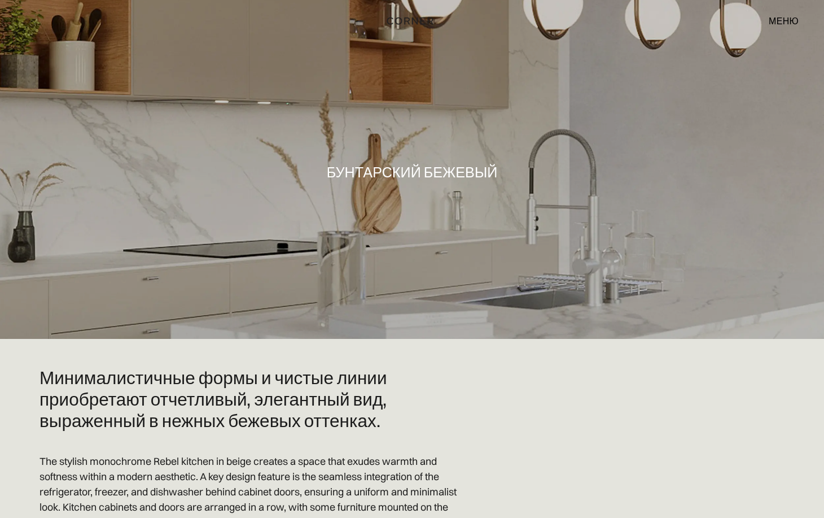 Image resolution: width=824 pixels, height=518 pixels. What do you see at coordinates (412, 172) in the screenshot?
I see `h1: Бунтарский бежевый` at bounding box center [412, 172].